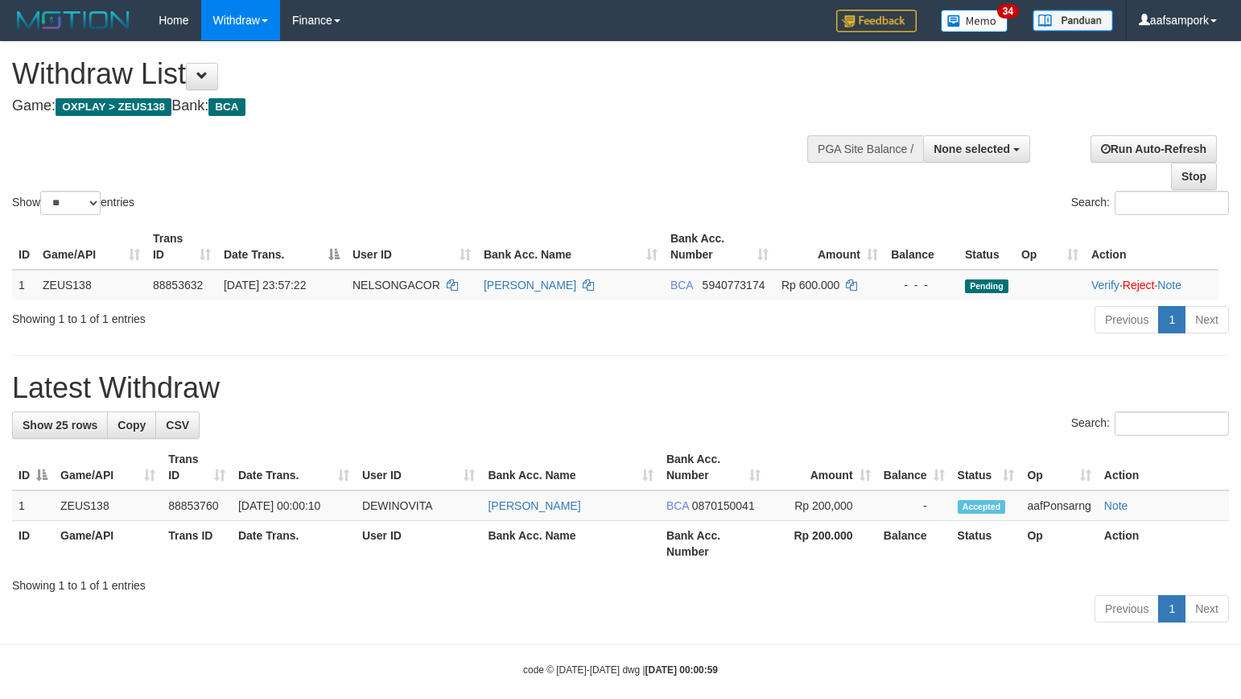  Describe the element at coordinates (418, 505) in the screenshot. I see `td: DEWINOVITA` at that location.